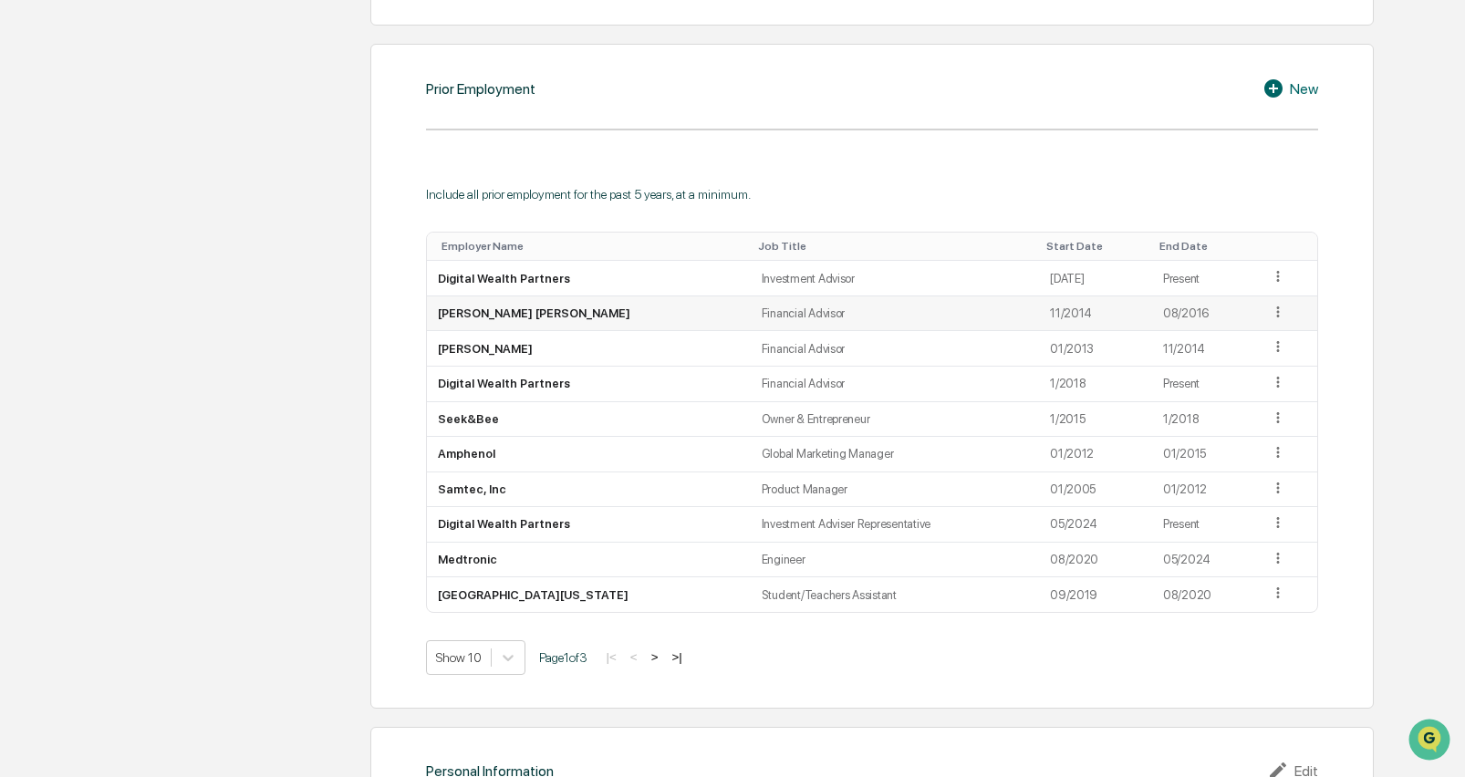  Describe the element at coordinates (1095, 348) in the screenshot. I see `td: 01/2013` at that location.